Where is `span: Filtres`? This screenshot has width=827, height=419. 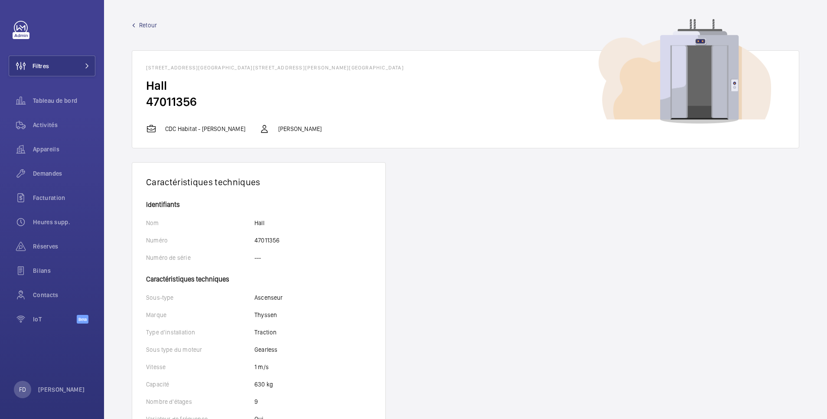
span: Filtres is located at coordinates (41, 66).